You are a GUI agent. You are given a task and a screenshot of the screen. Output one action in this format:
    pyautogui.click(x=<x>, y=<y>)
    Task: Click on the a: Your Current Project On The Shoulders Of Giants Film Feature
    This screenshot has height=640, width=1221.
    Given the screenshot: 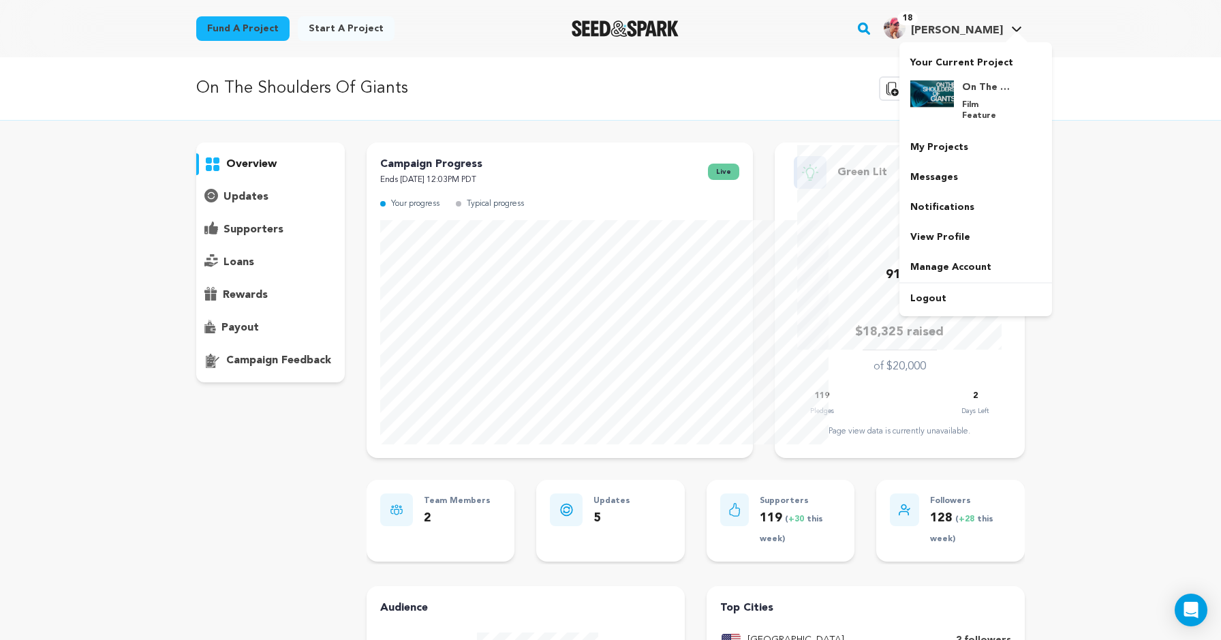 What is the action you would take?
    pyautogui.click(x=976, y=91)
    